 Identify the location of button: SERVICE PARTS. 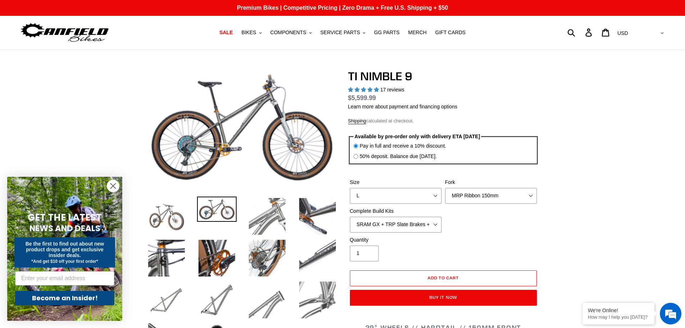
(343, 32).